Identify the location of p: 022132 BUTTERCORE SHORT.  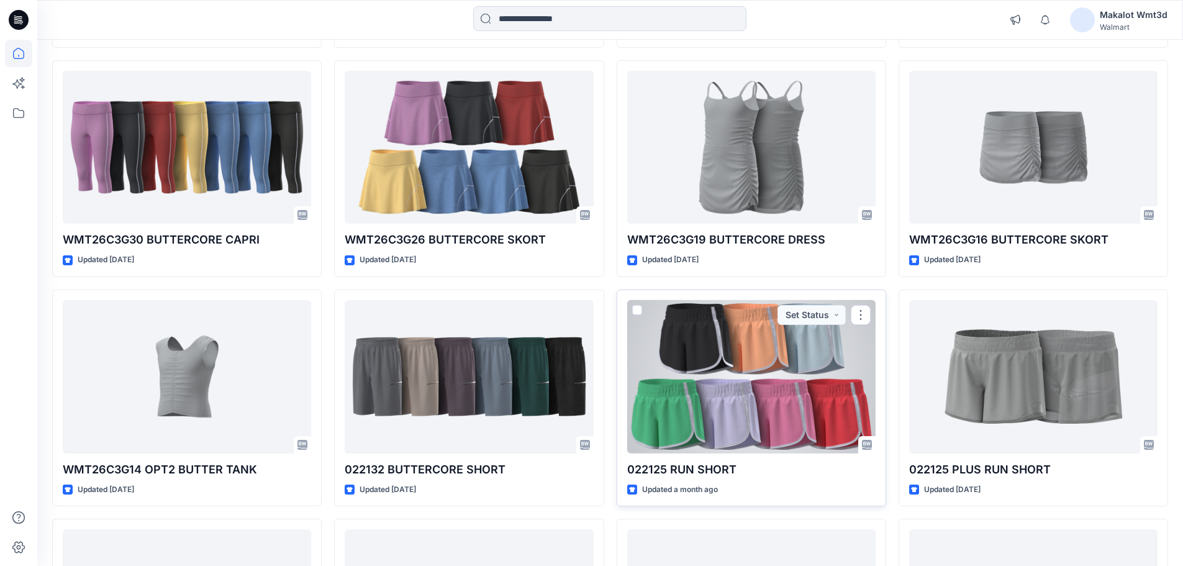
(469, 469).